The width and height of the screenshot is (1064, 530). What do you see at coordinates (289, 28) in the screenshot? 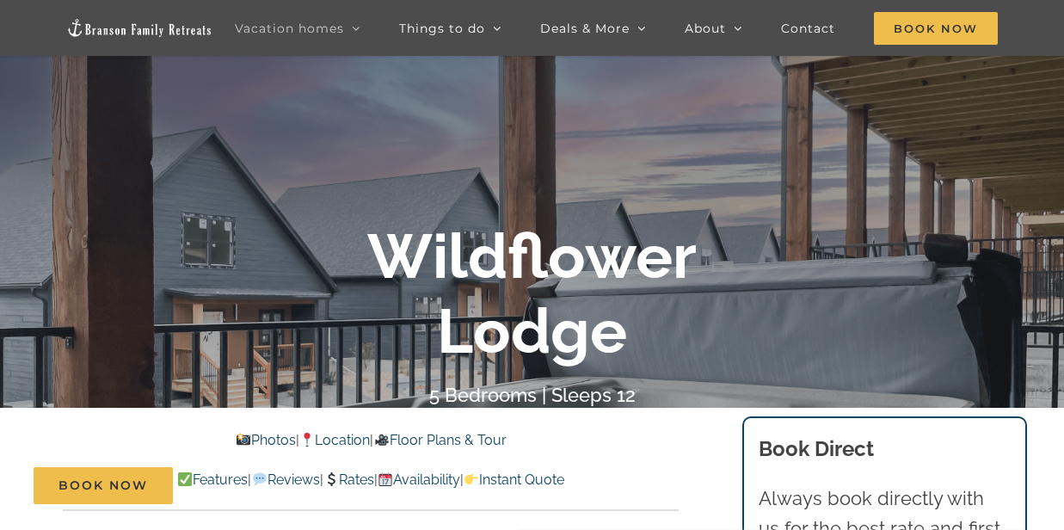
I see `span: Vacation homes` at bounding box center [289, 28].